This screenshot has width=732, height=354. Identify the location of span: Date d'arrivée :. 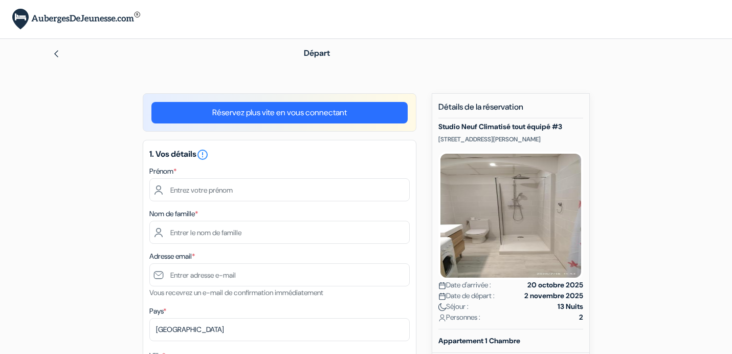
(465, 285).